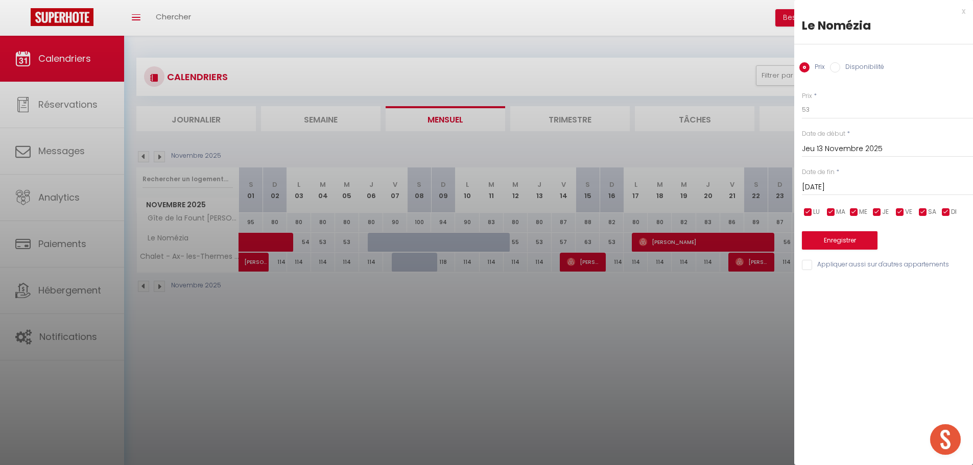 The height and width of the screenshot is (465, 973). What do you see at coordinates (879, 11) in the screenshot?
I see `div: x` at bounding box center [879, 11].